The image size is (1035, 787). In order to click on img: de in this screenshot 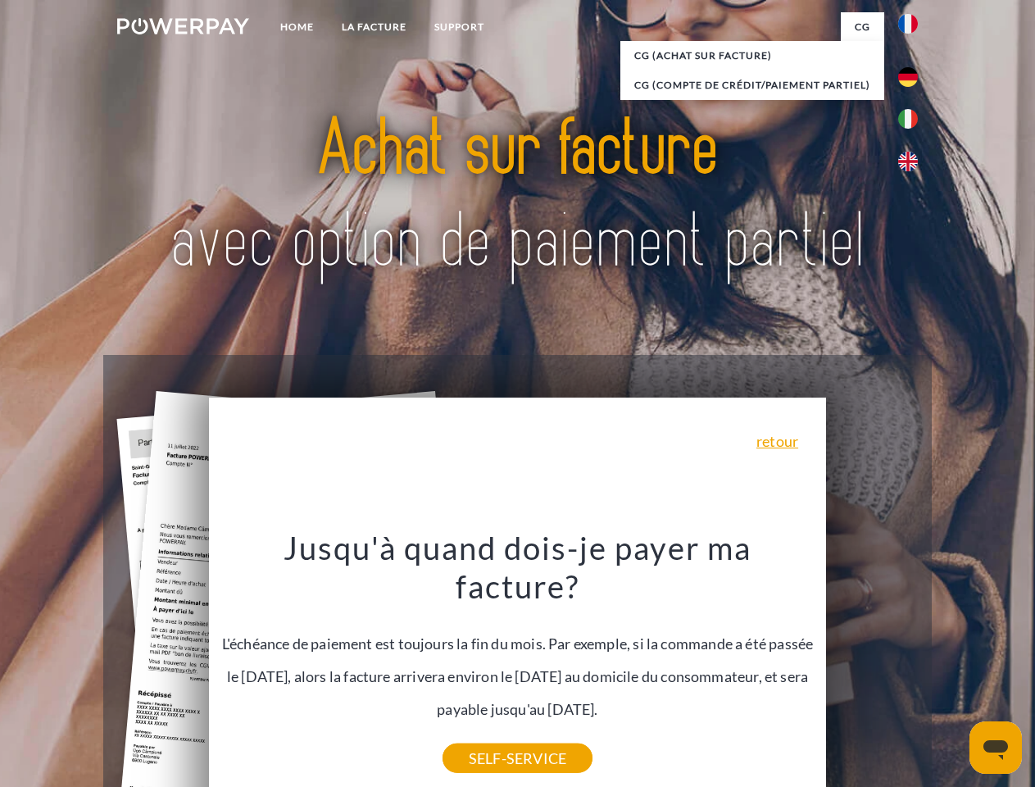, I will do `click(908, 77)`.